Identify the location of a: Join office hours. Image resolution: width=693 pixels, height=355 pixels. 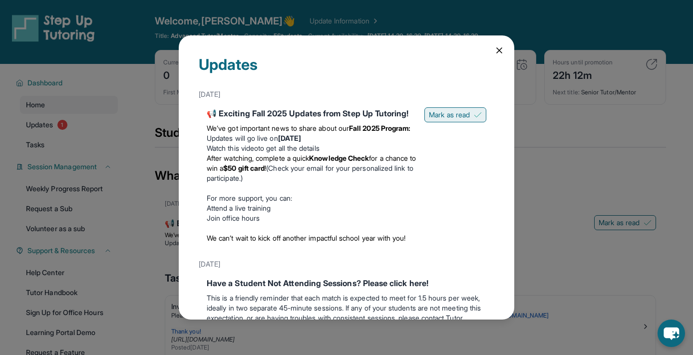
(233, 218).